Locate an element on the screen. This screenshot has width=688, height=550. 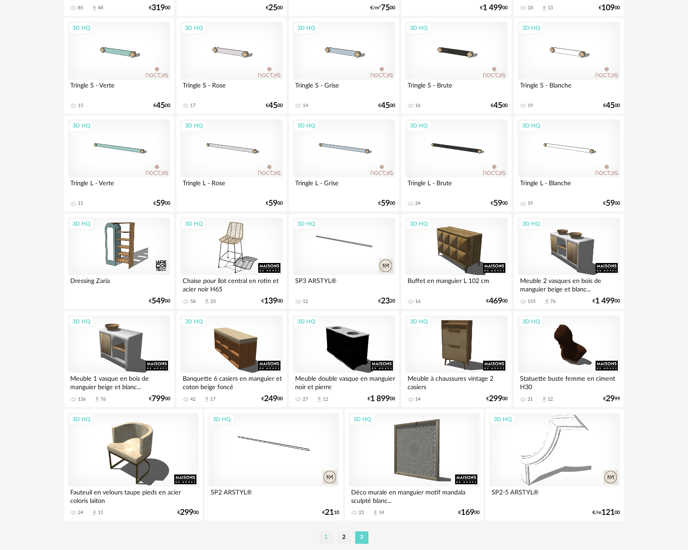
div: Déco murale en manguier motif mandala sculpté blanc... is located at coordinates (414, 495).